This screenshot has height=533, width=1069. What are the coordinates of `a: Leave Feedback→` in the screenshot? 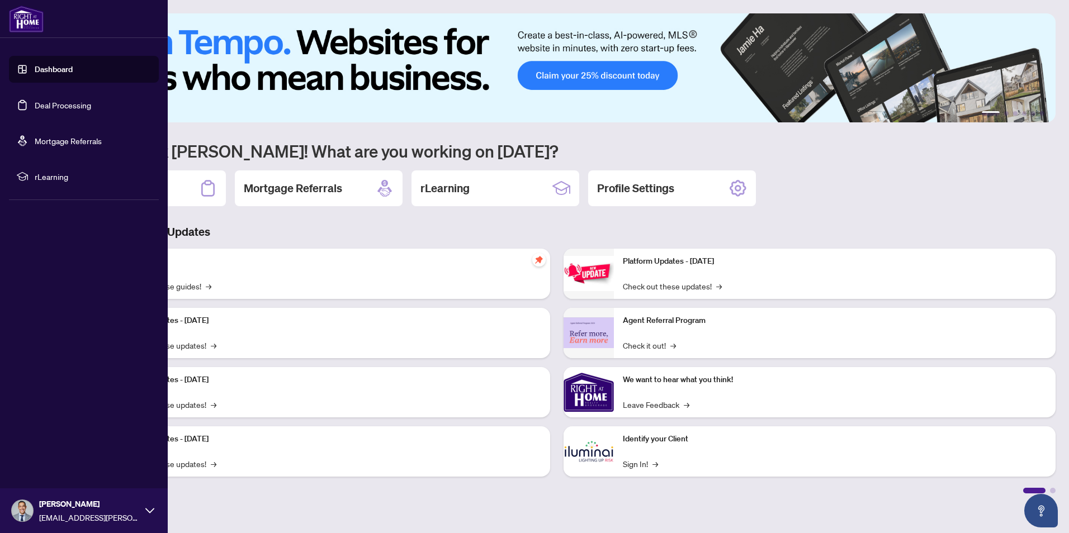 It's located at (656, 405).